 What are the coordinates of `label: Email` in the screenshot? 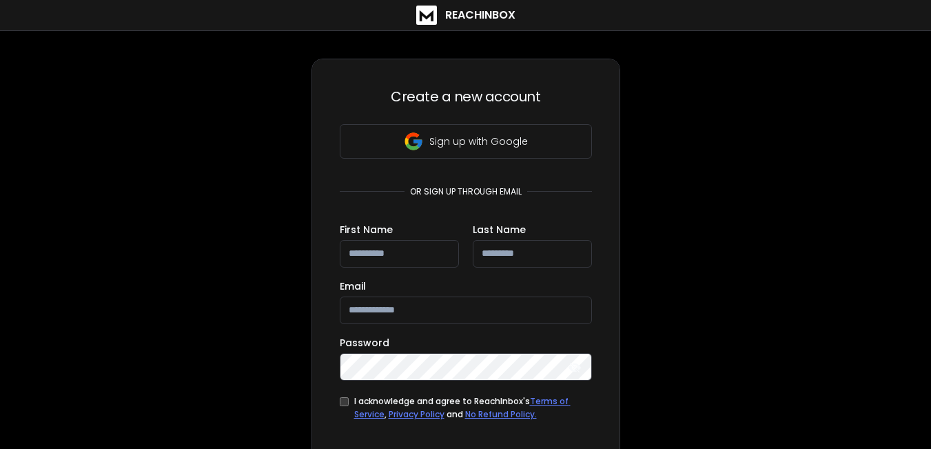 It's located at (353, 286).